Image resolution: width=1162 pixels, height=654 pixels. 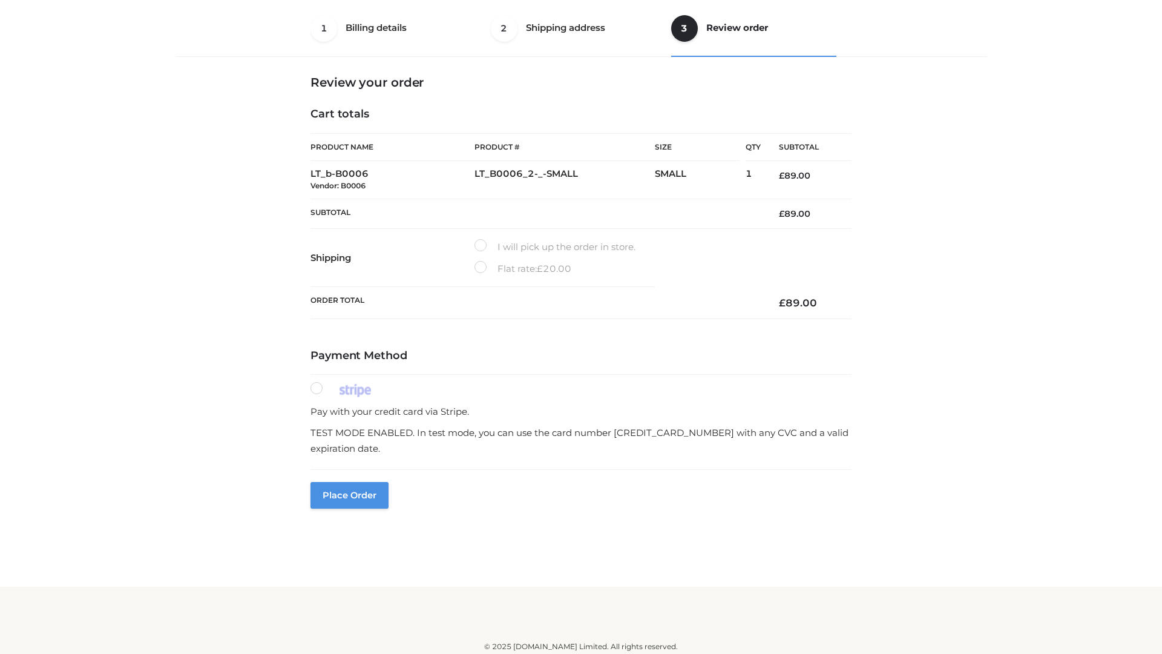 What do you see at coordinates (753, 180) in the screenshot?
I see `td: 1` at bounding box center [753, 180].